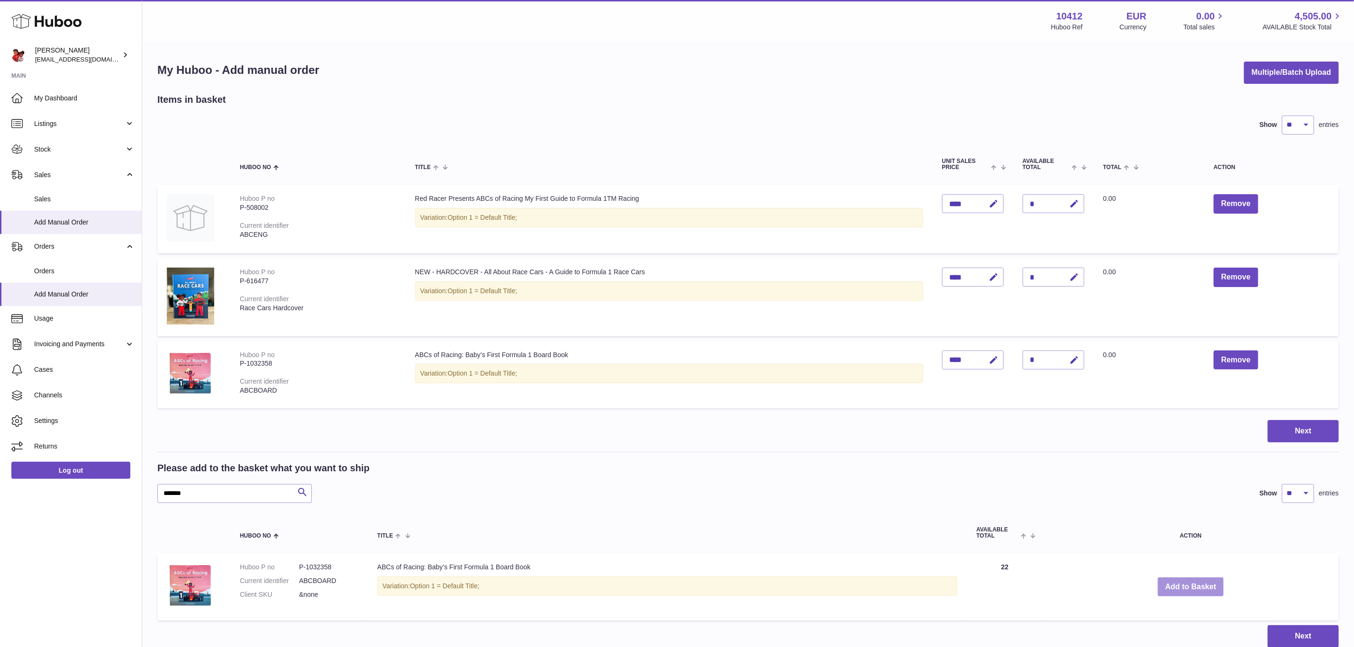  Describe the element at coordinates (269, 567) in the screenshot. I see `dt: Huboo P no` at that location.